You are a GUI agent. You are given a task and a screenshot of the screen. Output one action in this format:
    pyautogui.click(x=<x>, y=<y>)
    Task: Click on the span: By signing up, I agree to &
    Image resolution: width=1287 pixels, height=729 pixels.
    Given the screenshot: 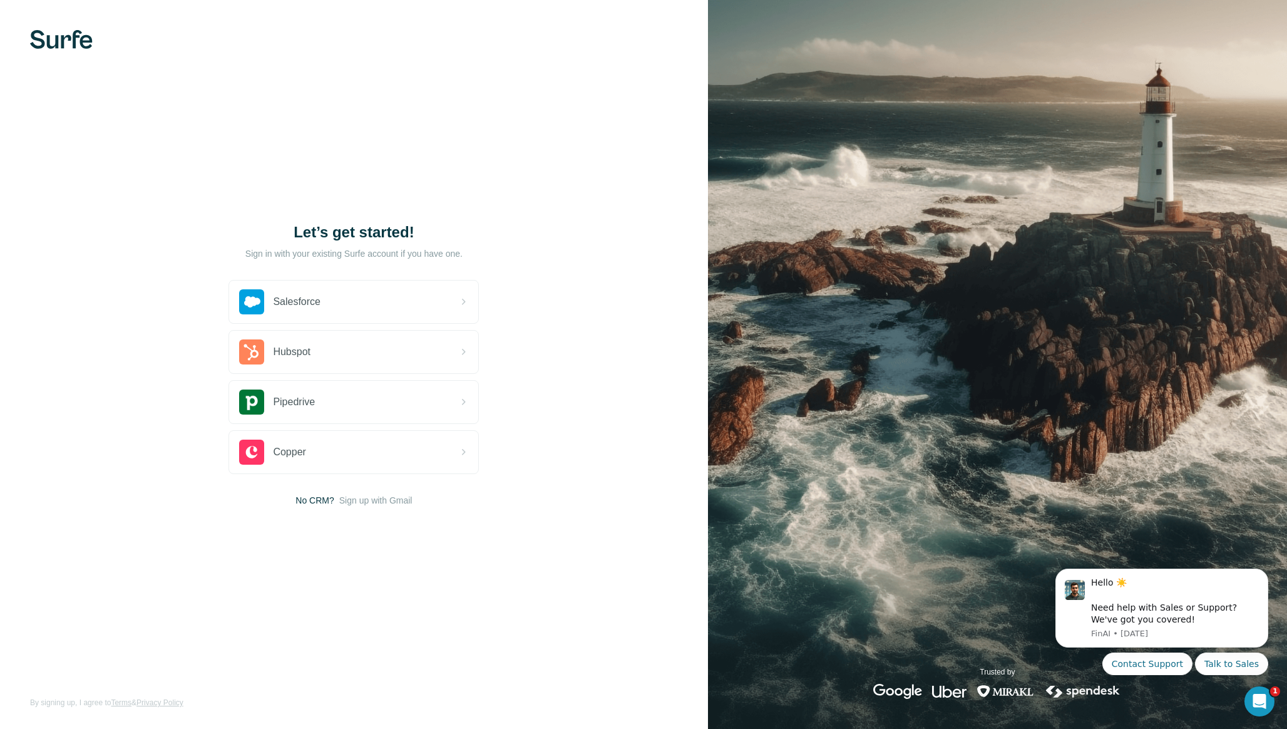 What is the action you would take?
    pyautogui.click(x=106, y=702)
    